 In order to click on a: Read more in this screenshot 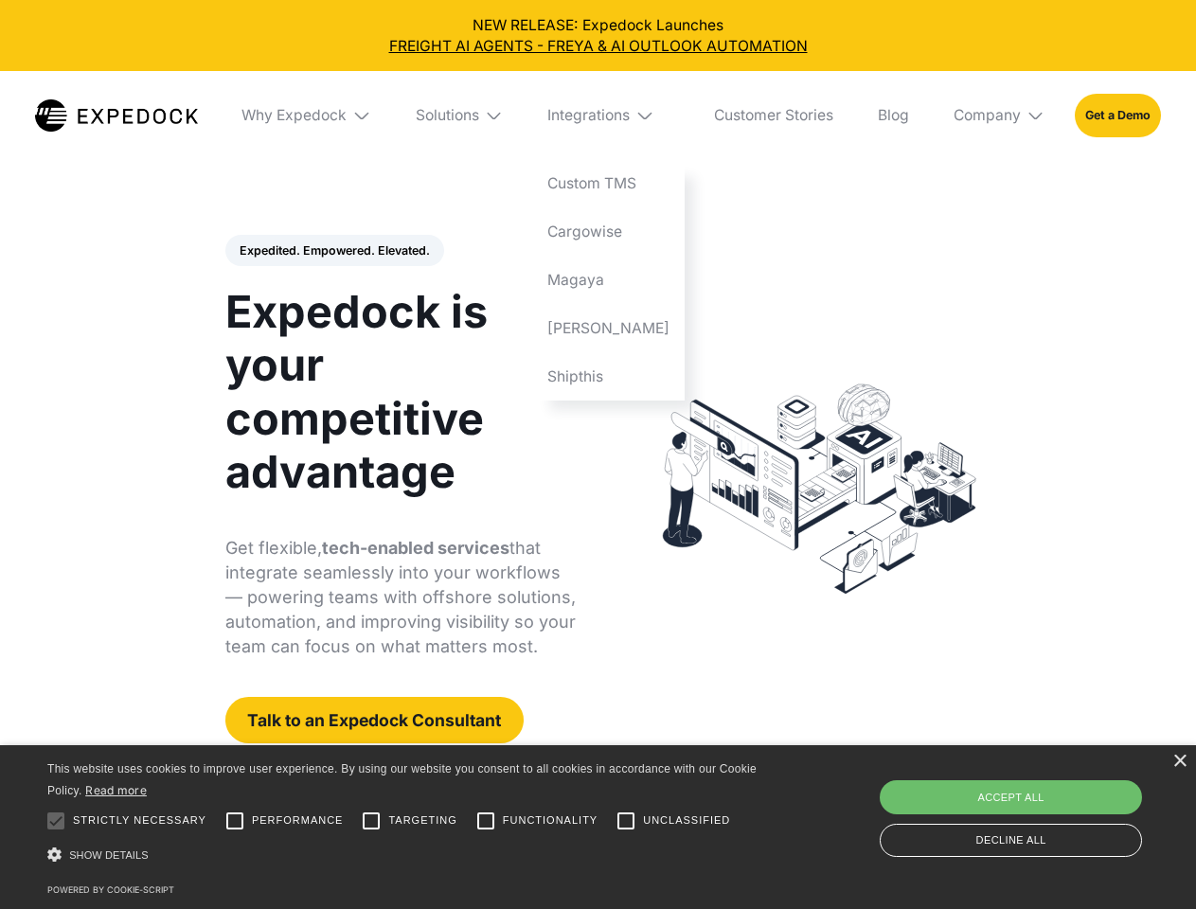, I will do `click(115, 789)`.